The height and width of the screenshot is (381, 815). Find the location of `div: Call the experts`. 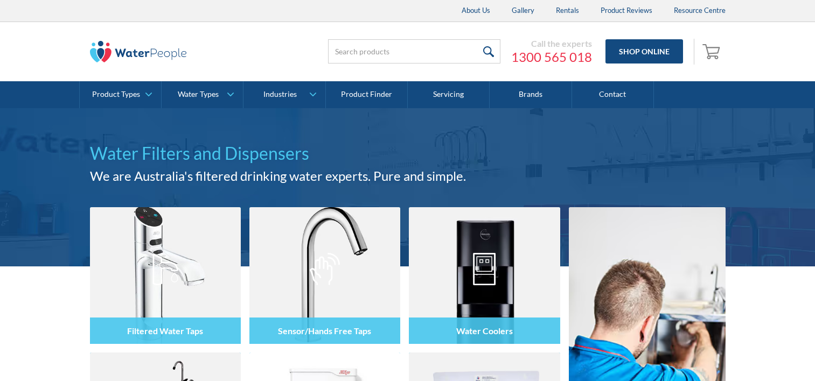

div: Call the experts is located at coordinates (552, 44).